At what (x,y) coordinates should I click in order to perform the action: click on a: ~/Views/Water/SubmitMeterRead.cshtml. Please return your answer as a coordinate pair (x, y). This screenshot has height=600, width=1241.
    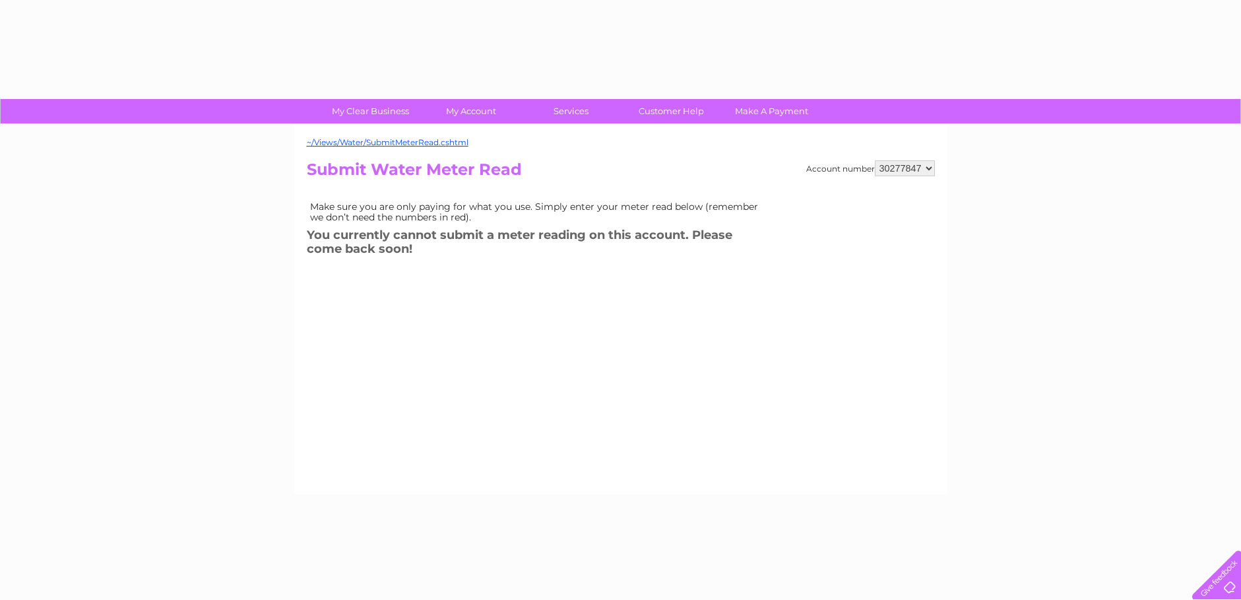
    Looking at the image, I should click on (387, 142).